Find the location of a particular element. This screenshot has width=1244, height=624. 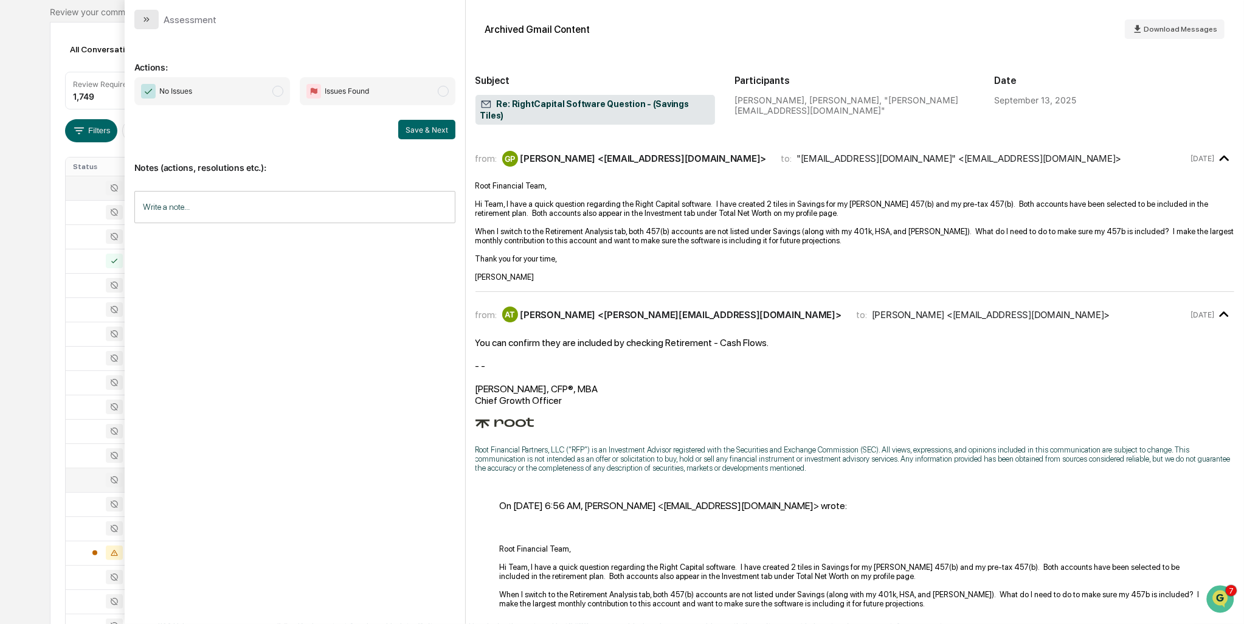

span: Pylon is located at coordinates (134, 305).